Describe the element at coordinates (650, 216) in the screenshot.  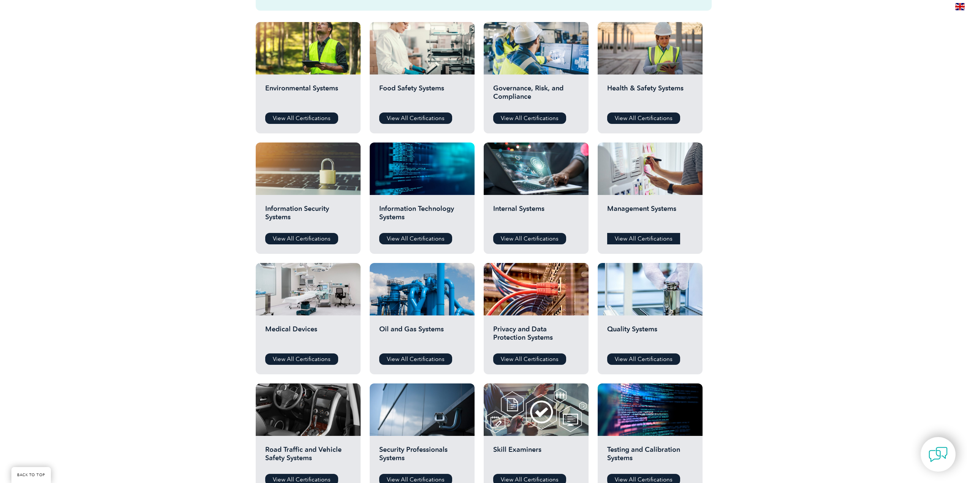
I see `h2: Management Systems` at that location.